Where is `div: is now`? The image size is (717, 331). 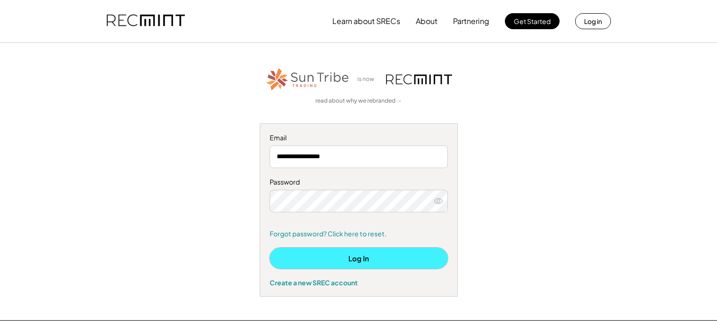 div: is now is located at coordinates (368, 79).